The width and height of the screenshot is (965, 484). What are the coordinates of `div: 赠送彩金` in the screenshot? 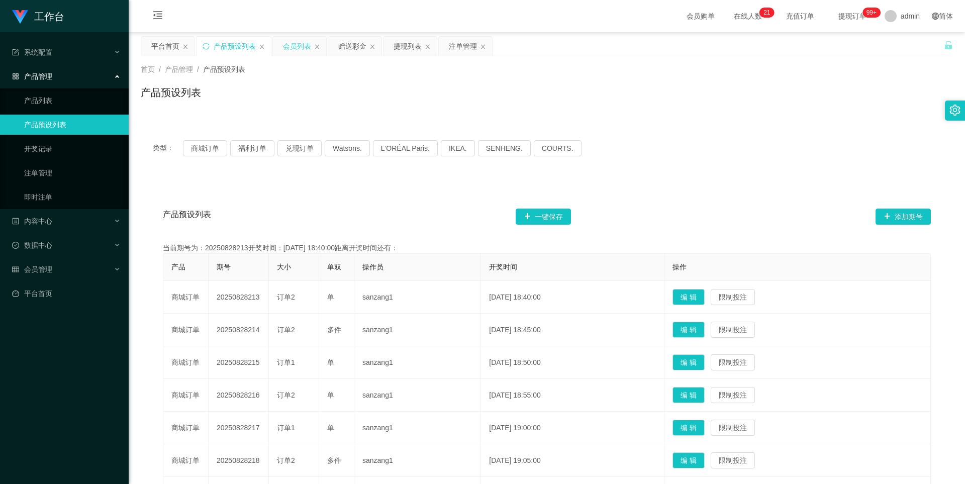 It's located at (352, 46).